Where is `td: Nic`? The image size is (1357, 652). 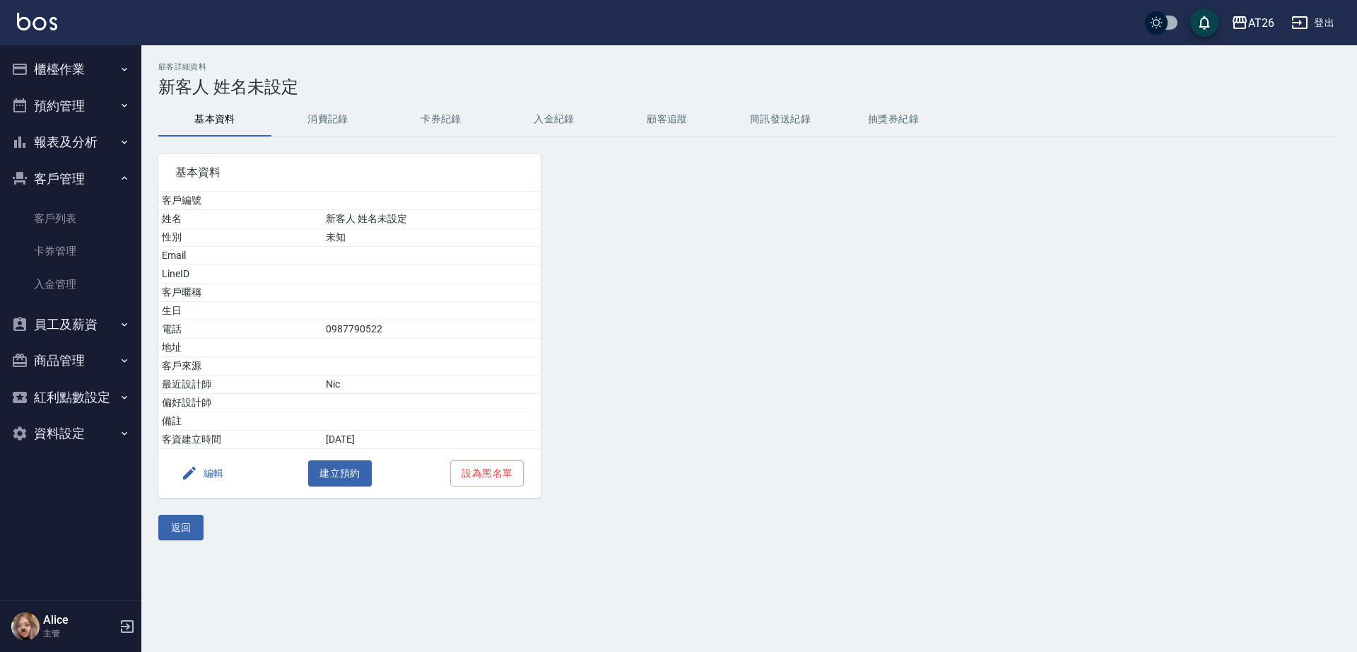 td: Nic is located at coordinates (431, 385).